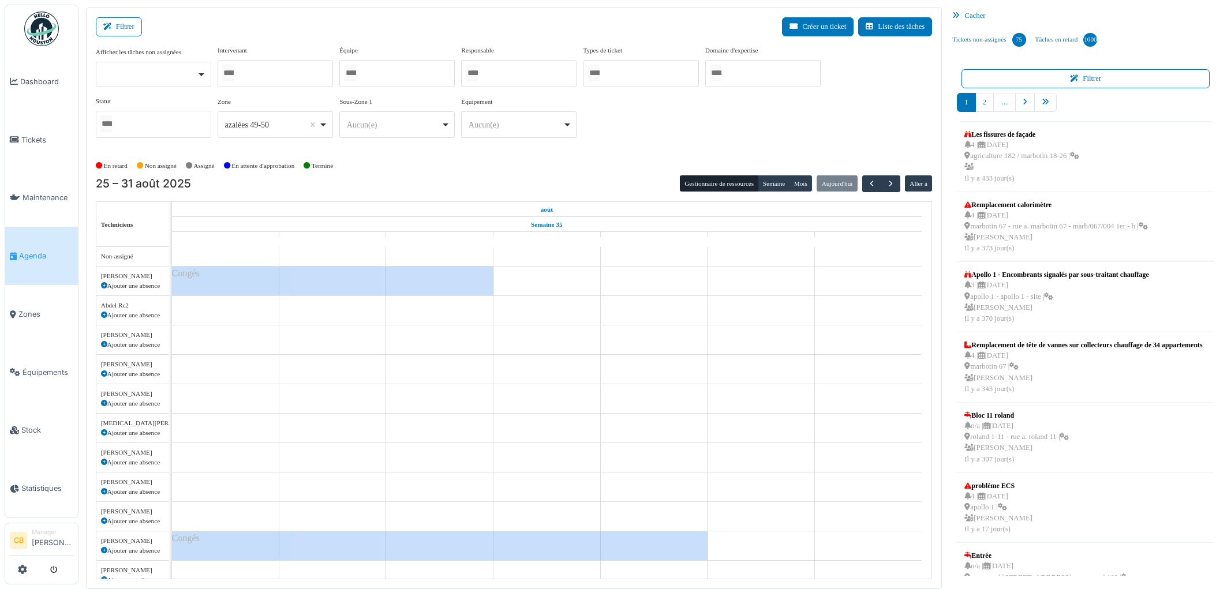 This screenshot has width=1231, height=589. Describe the element at coordinates (224, 102) in the screenshot. I see `label: Zone` at that location.